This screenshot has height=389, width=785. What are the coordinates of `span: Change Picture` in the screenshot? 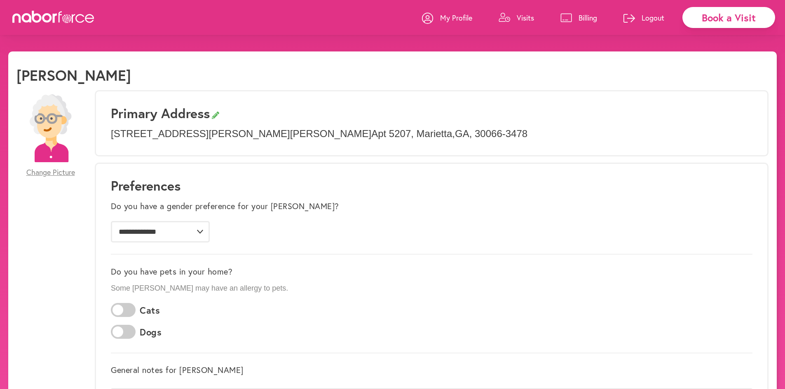 It's located at (51, 173).